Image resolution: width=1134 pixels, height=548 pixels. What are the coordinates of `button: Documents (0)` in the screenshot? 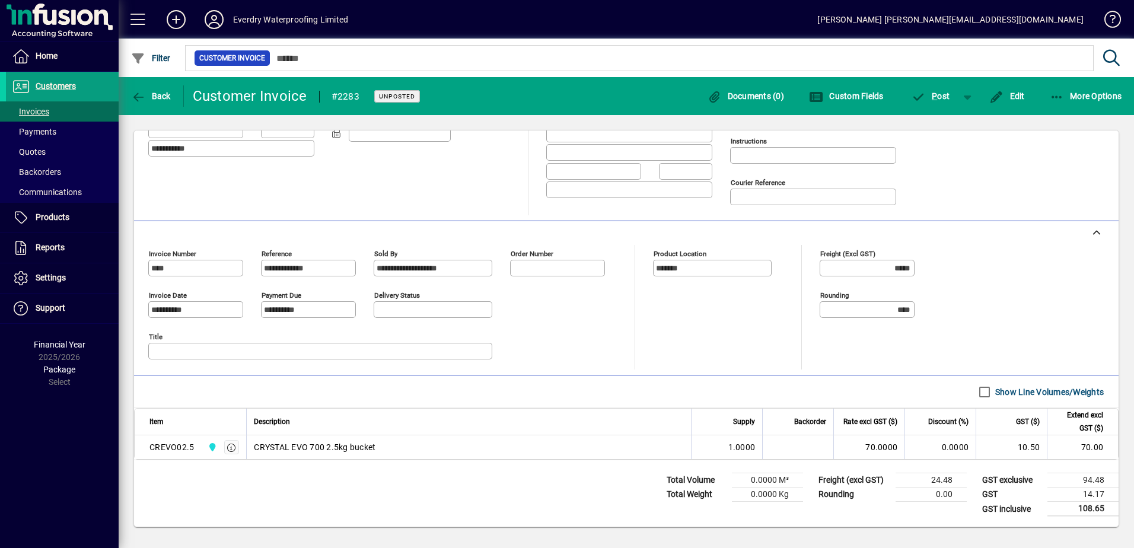 It's located at (746, 96).